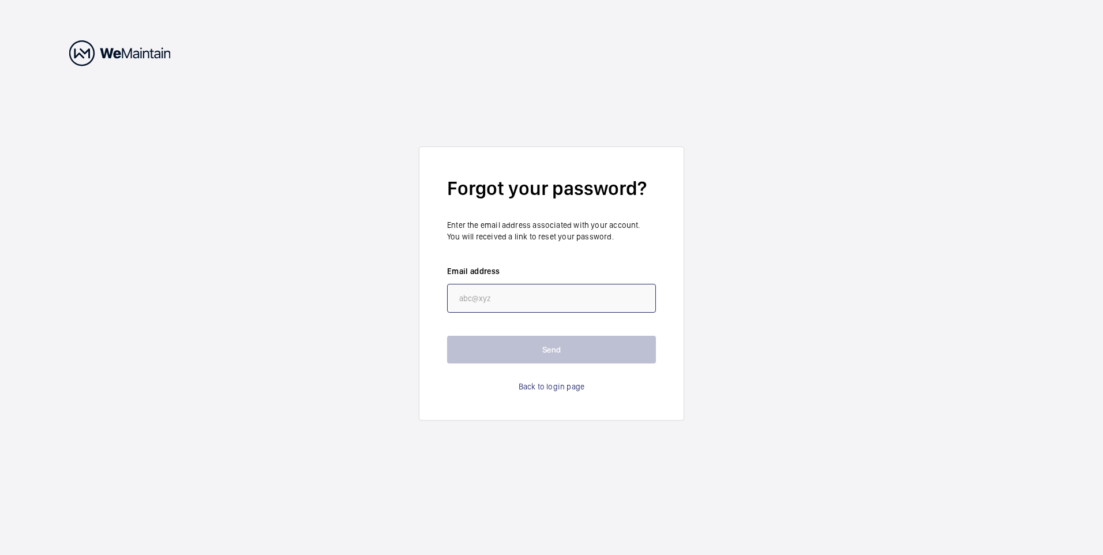  I want to click on button: Send, so click(552, 350).